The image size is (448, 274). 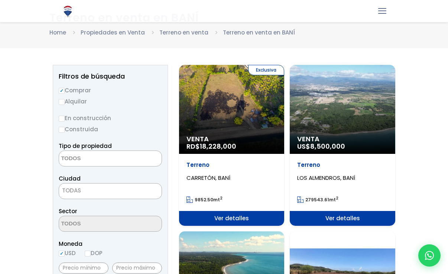 What do you see at coordinates (110, 90) in the screenshot?
I see `label: Comprar` at bounding box center [110, 90].